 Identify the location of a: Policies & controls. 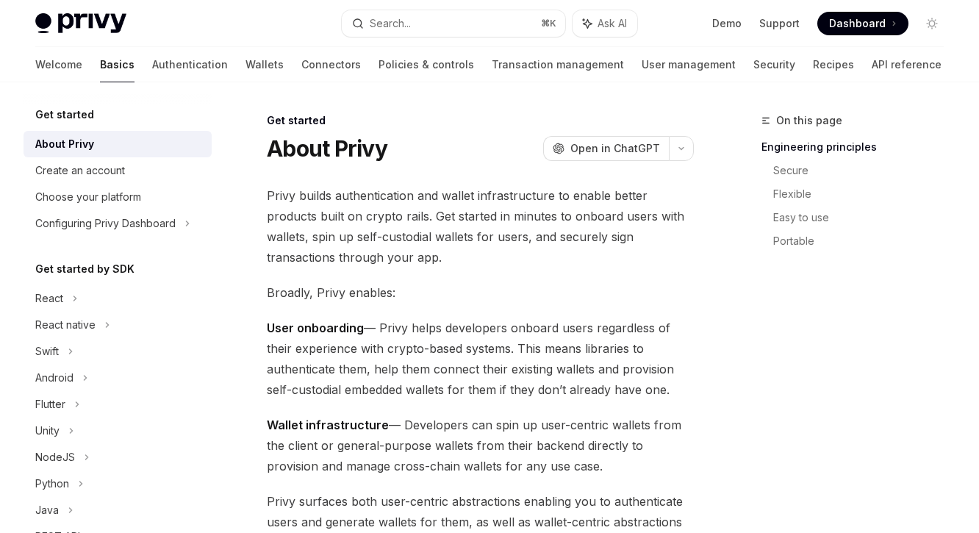
(426, 65).